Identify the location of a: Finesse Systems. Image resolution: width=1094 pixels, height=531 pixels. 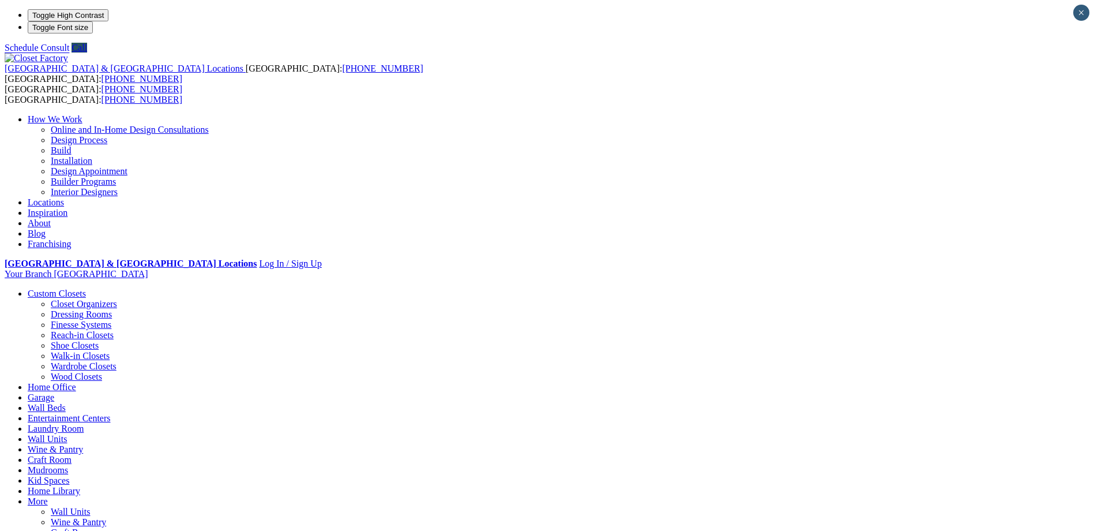
(81, 324).